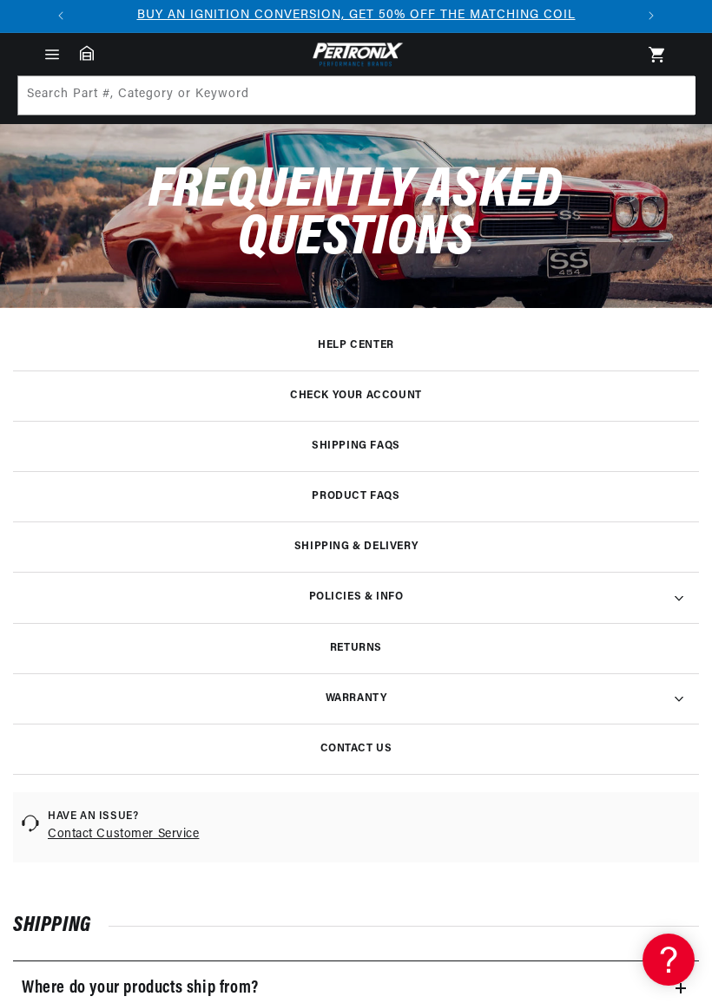 This screenshot has width=712, height=1003. Describe the element at coordinates (61, 926) in the screenshot. I see `span: Shipping` at that location.